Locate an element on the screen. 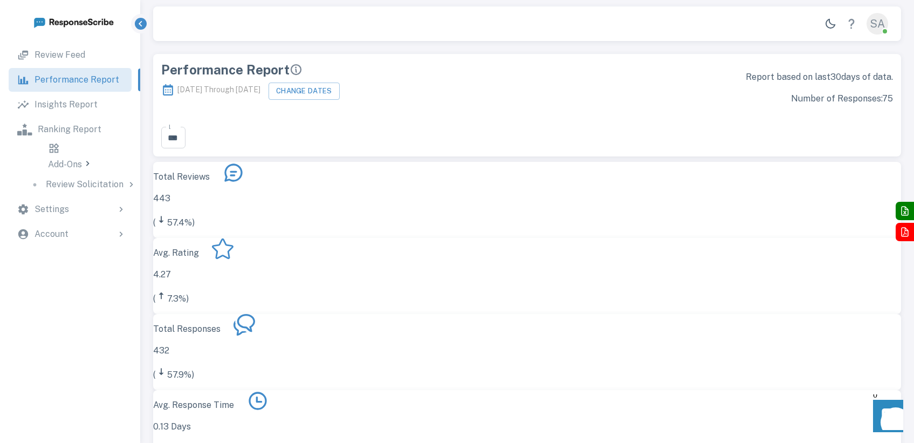 The height and width of the screenshot is (443, 914). p: Add-Ons is located at coordinates (65, 165).